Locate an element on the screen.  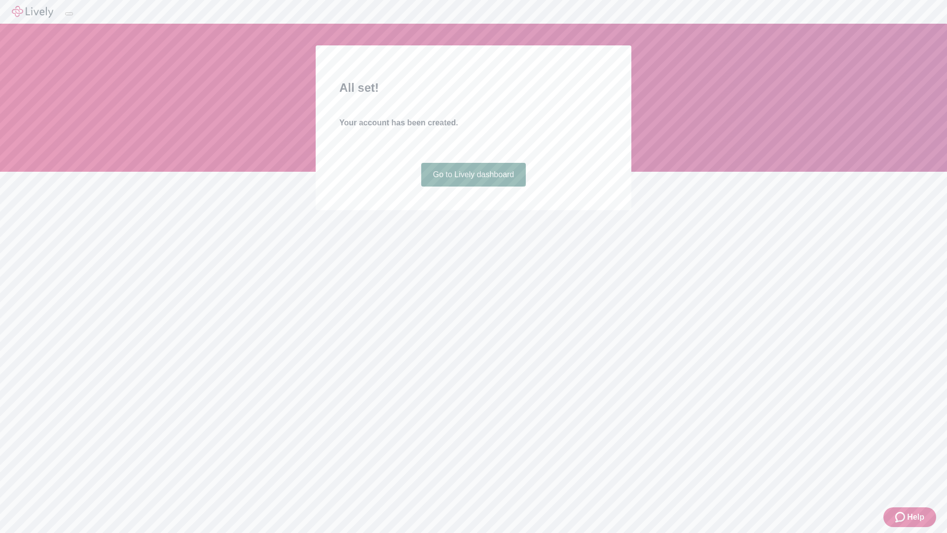
h2: All set! is located at coordinates (473, 88).